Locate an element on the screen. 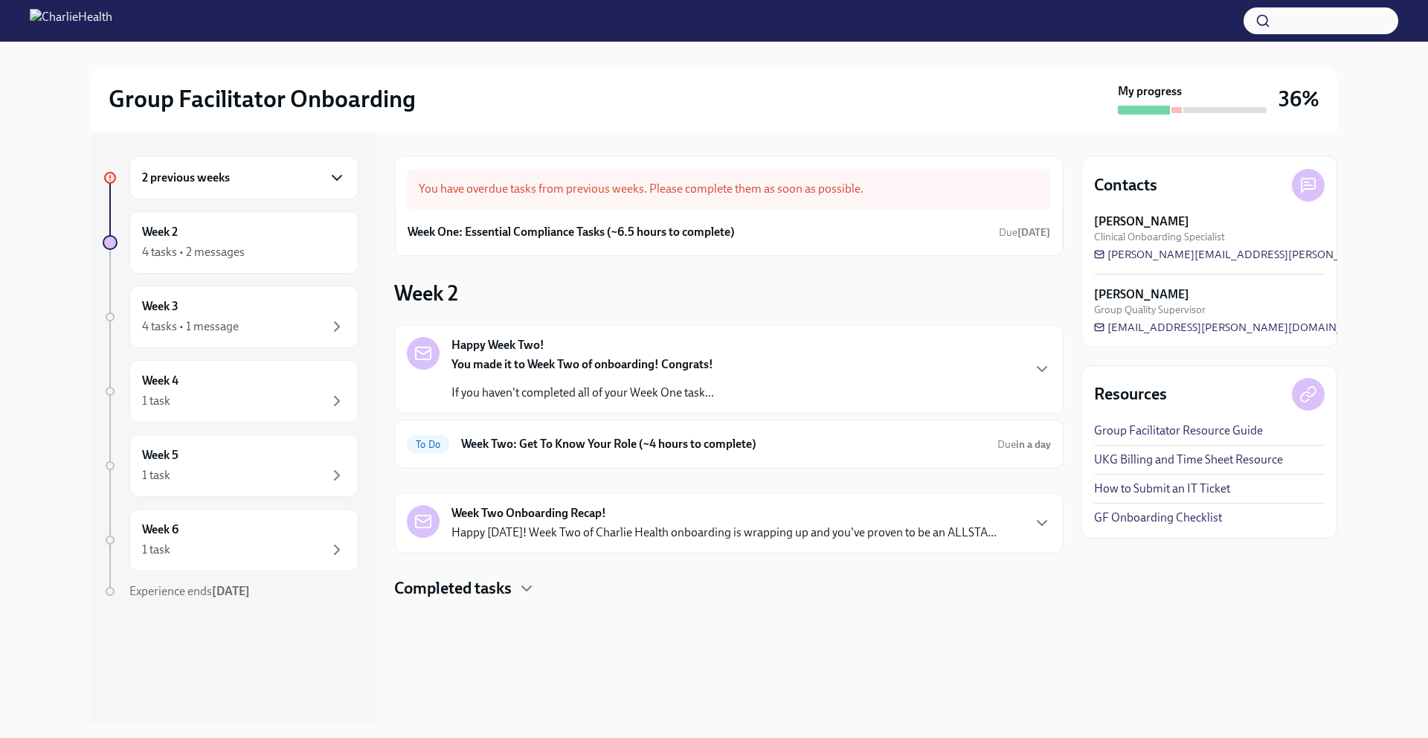  div: 4 tasks • 2 messages is located at coordinates (193, 252).